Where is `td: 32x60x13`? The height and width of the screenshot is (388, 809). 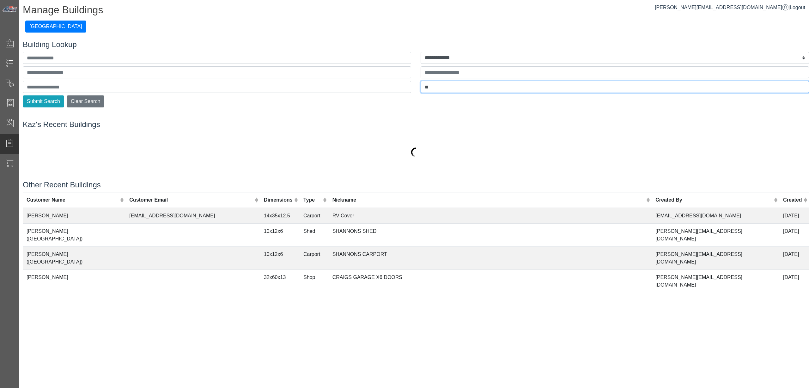 td: 32x60x13 is located at coordinates (280, 281).